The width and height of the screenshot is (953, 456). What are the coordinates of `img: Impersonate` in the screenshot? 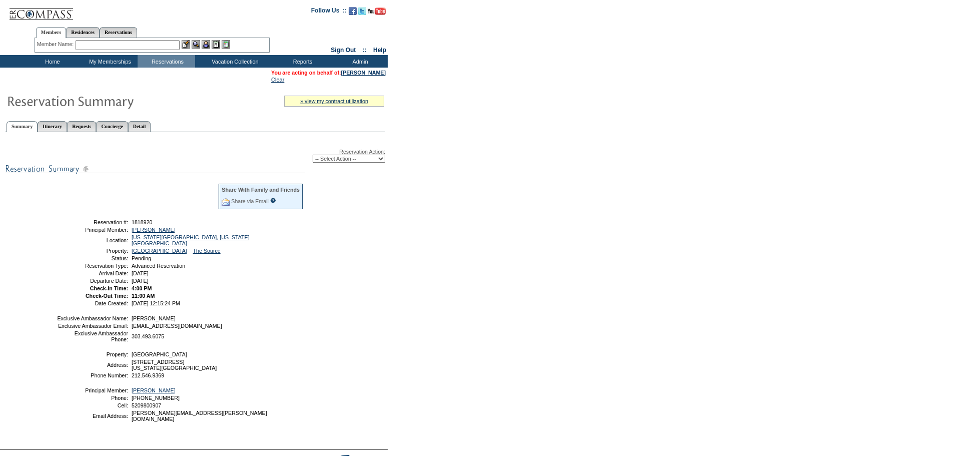 It's located at (206, 44).